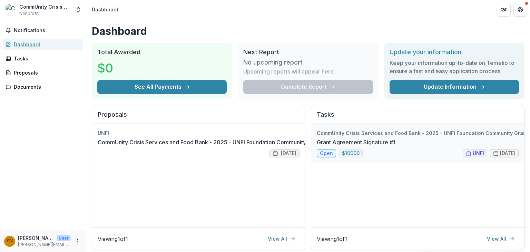 Image resolution: width=530 pixels, height=252 pixels. I want to click on h2: Update your information, so click(454, 52).